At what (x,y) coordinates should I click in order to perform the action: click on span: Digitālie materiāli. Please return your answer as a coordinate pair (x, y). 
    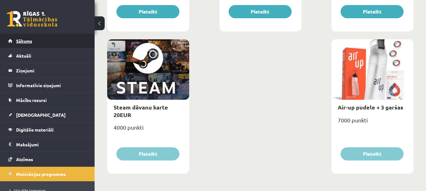
    Looking at the image, I should click on (35, 130).